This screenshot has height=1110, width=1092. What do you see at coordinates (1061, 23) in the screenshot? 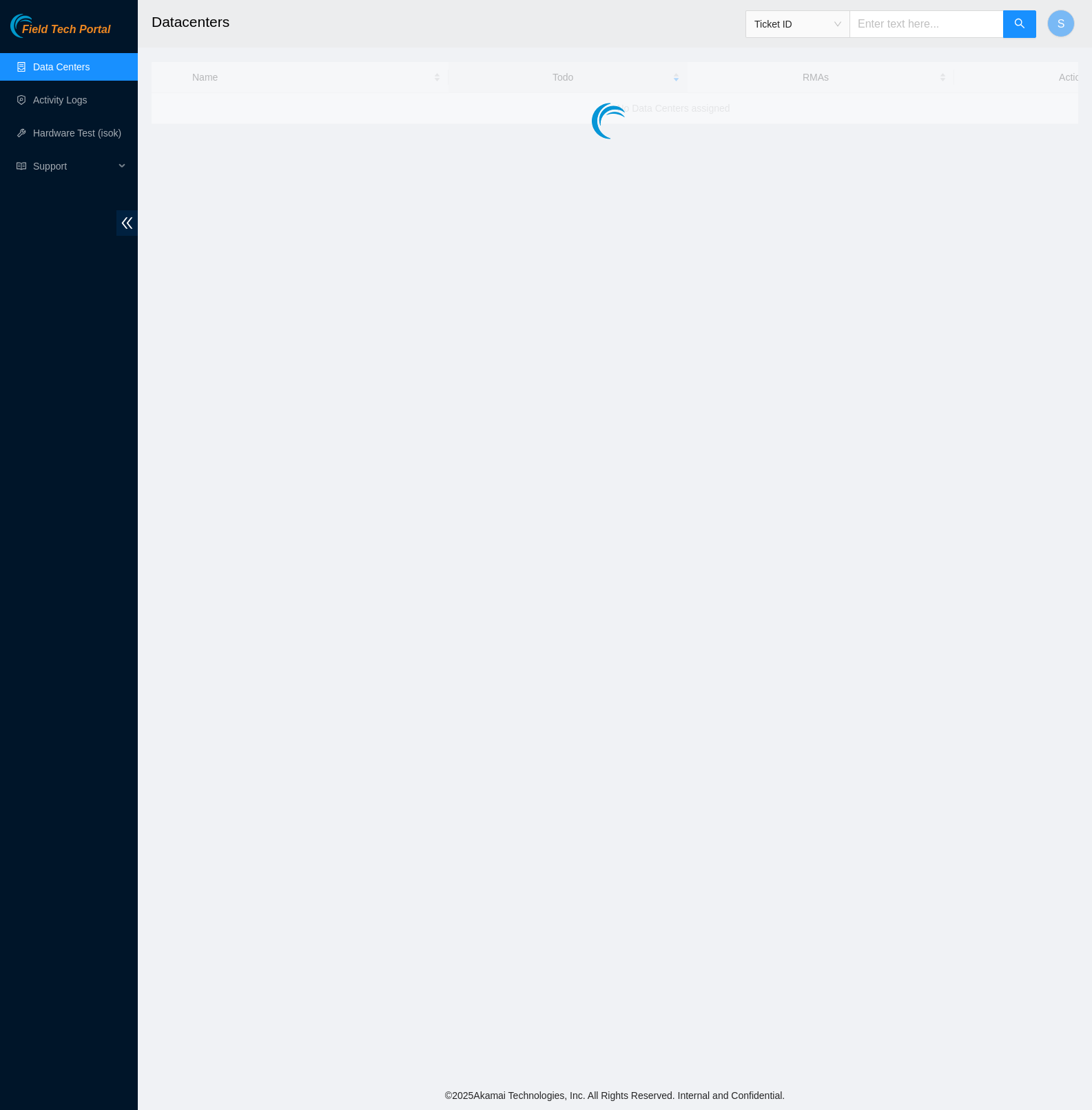
I see `button: S` at bounding box center [1061, 23].